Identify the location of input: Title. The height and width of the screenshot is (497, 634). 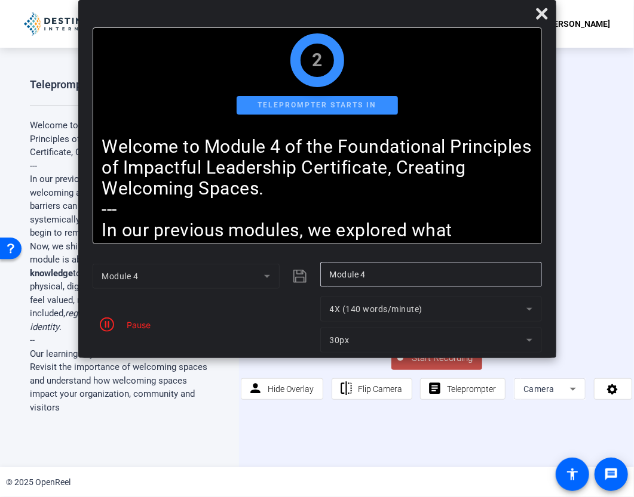
(431, 275).